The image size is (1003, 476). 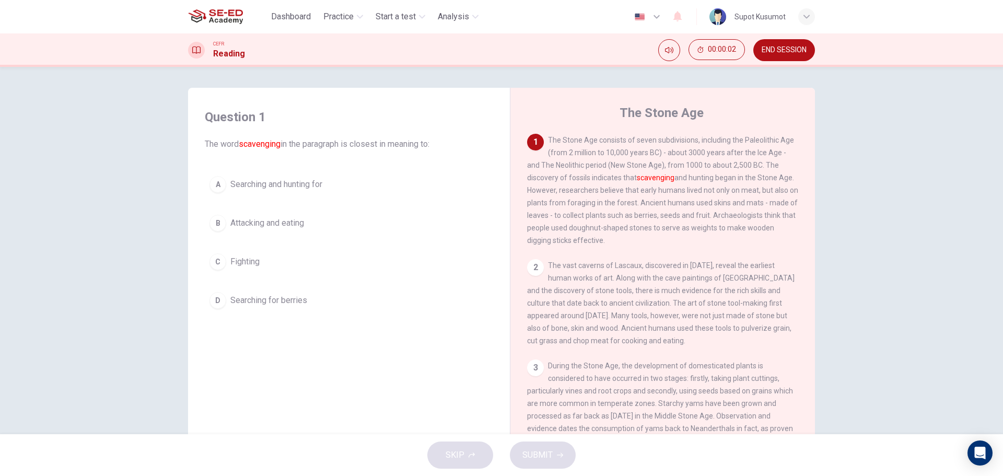 What do you see at coordinates (291, 17) in the screenshot?
I see `button: Dashboard` at bounding box center [291, 17].